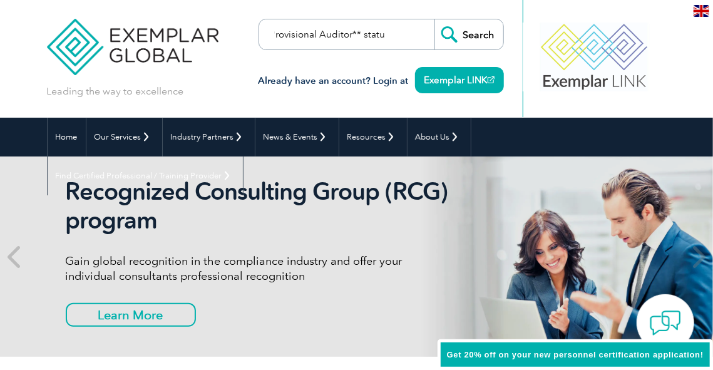 The height and width of the screenshot is (370, 713). What do you see at coordinates (131, 315) in the screenshot?
I see `a: Learn More` at bounding box center [131, 315].